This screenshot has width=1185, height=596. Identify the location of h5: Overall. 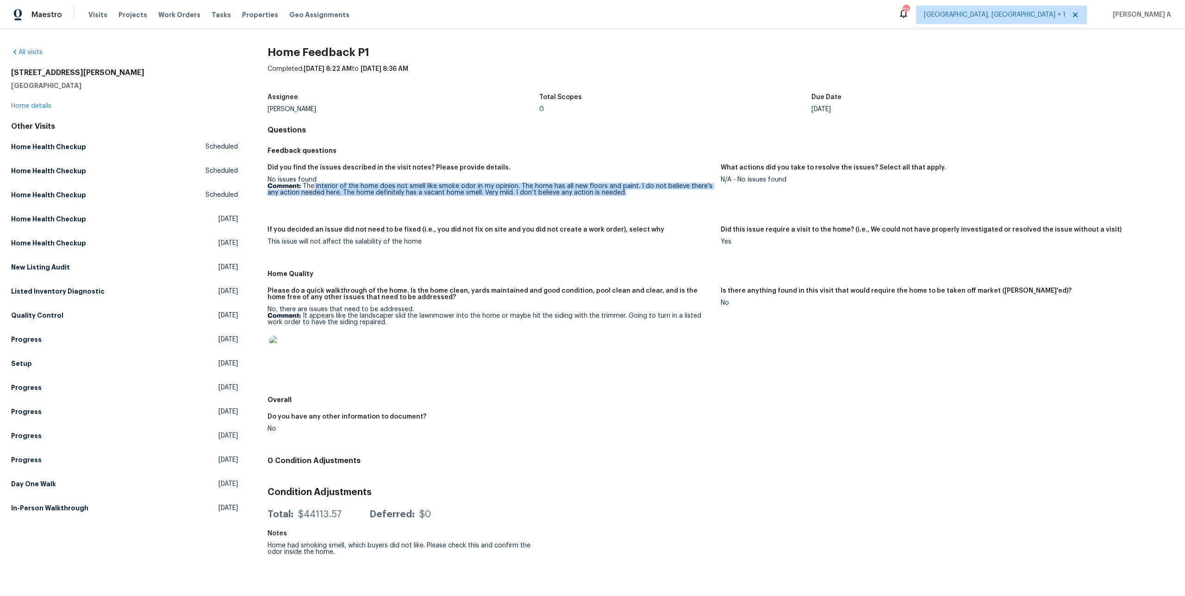
(721, 400).